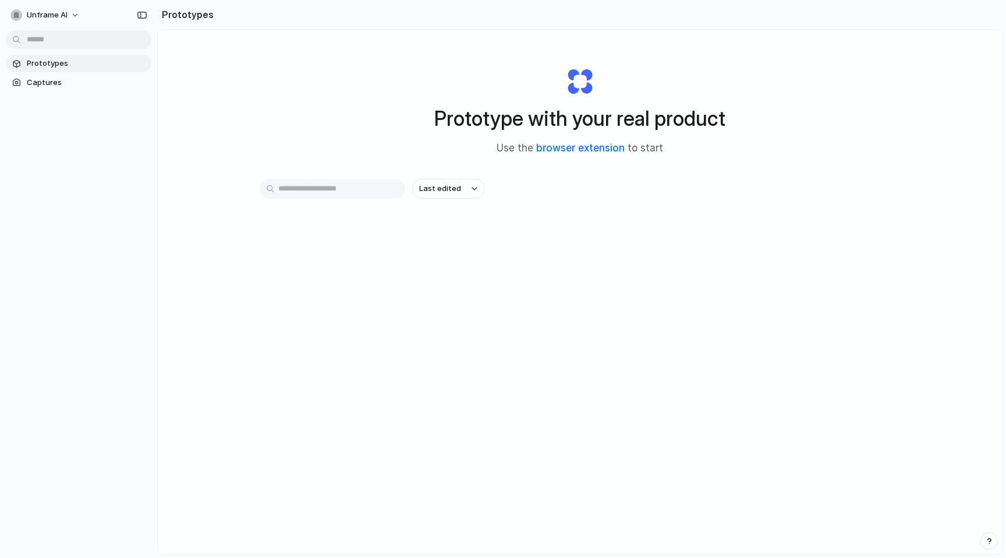 The width and height of the screenshot is (1006, 558). Describe the element at coordinates (79, 83) in the screenshot. I see `a: Captures` at that location.